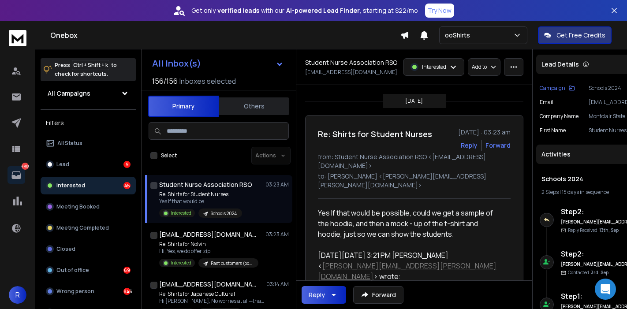  What do you see at coordinates (581, 35) in the screenshot?
I see `p: Get Free Credits` at bounding box center [581, 35].